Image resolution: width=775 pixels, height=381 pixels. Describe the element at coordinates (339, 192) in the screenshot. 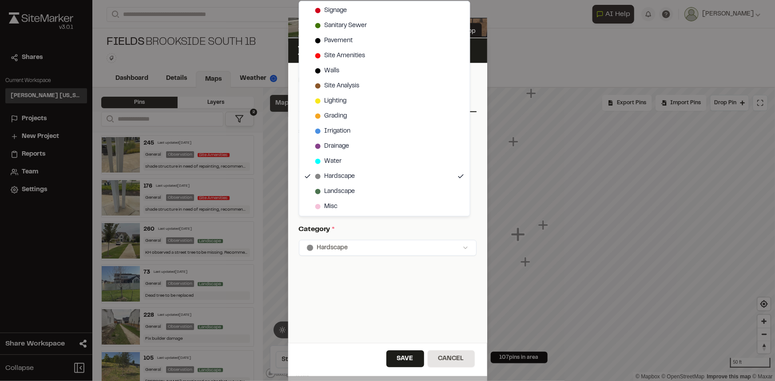

I see `span: Landscape` at that location.